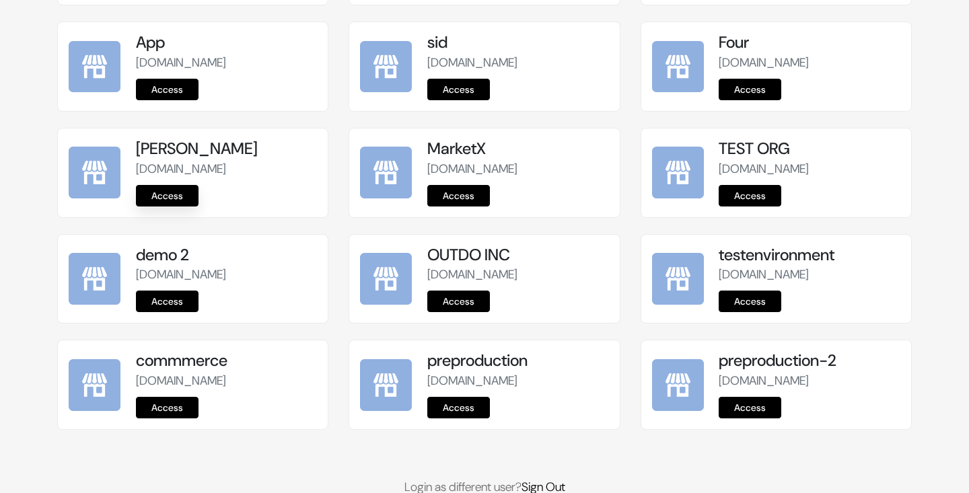  What do you see at coordinates (518, 255) in the screenshot?
I see `h5: OUTDO INC` at bounding box center [518, 255].